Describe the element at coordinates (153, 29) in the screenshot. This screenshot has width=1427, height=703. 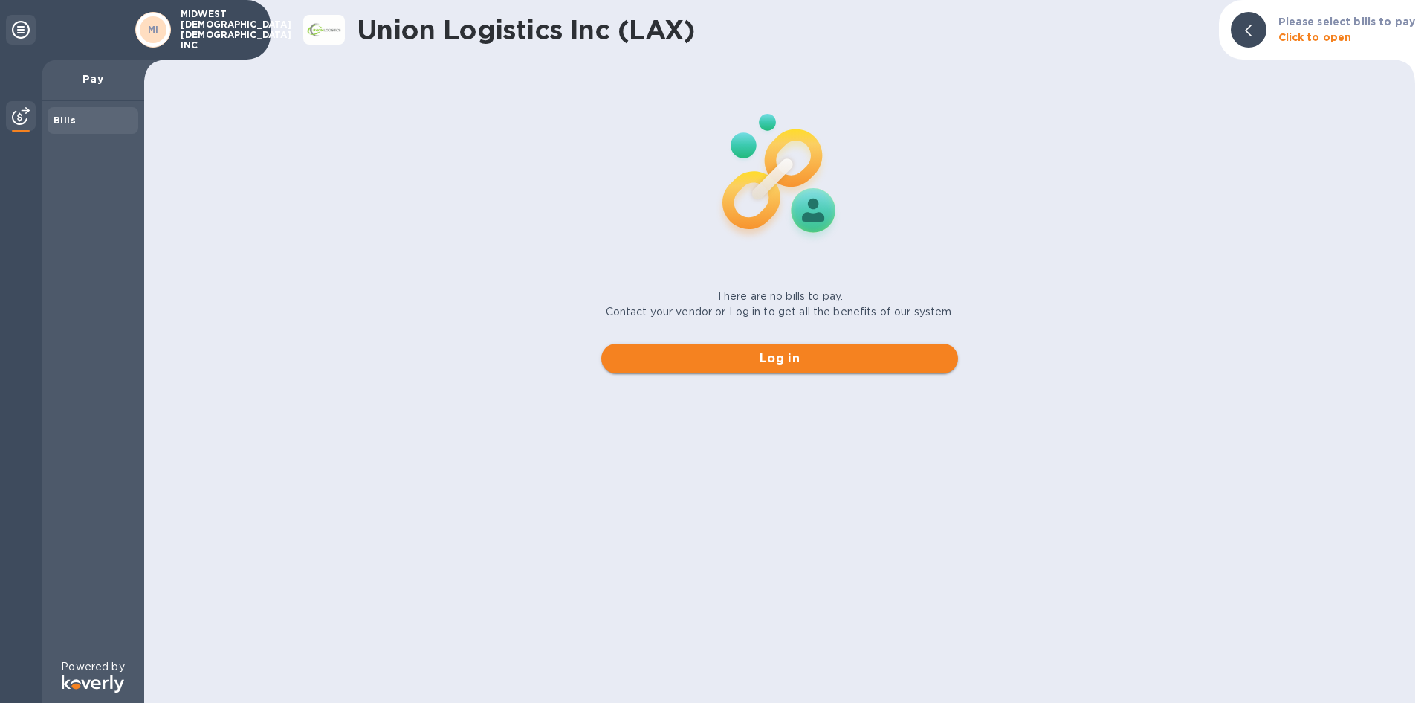
I see `b: MI` at that location.